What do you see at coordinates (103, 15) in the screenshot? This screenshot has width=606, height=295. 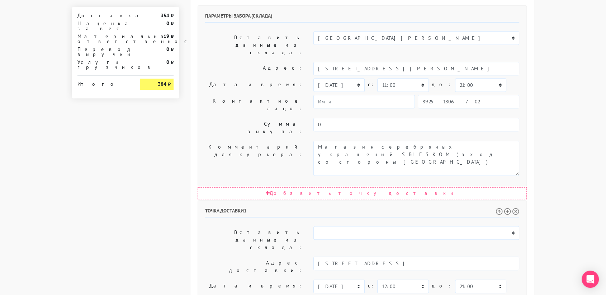 I see `div: Доставка` at bounding box center [103, 15].